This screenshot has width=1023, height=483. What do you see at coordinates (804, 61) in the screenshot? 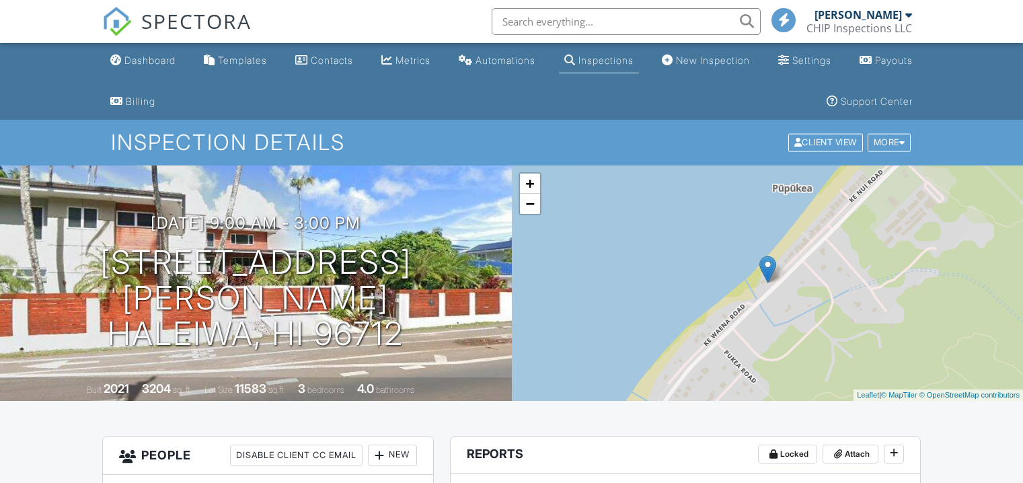
I see `a: Settings` at bounding box center [804, 61].